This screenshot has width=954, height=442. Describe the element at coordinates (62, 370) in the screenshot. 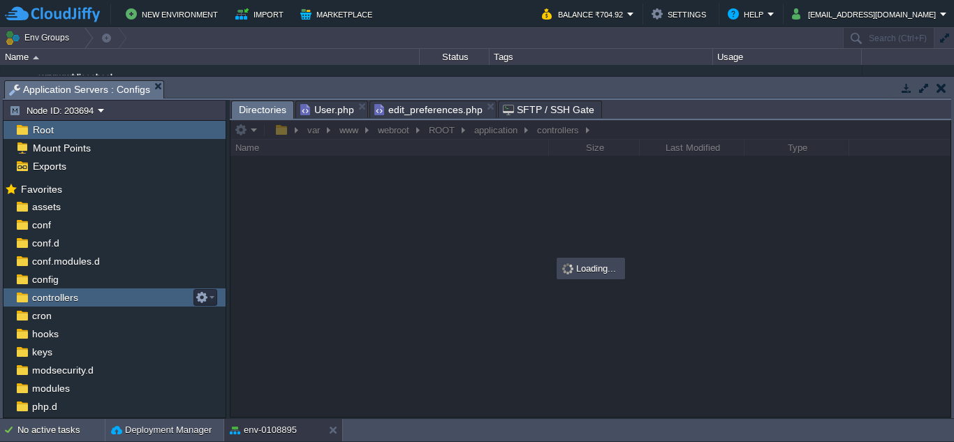

I see `a: modsecurity.d` at that location.